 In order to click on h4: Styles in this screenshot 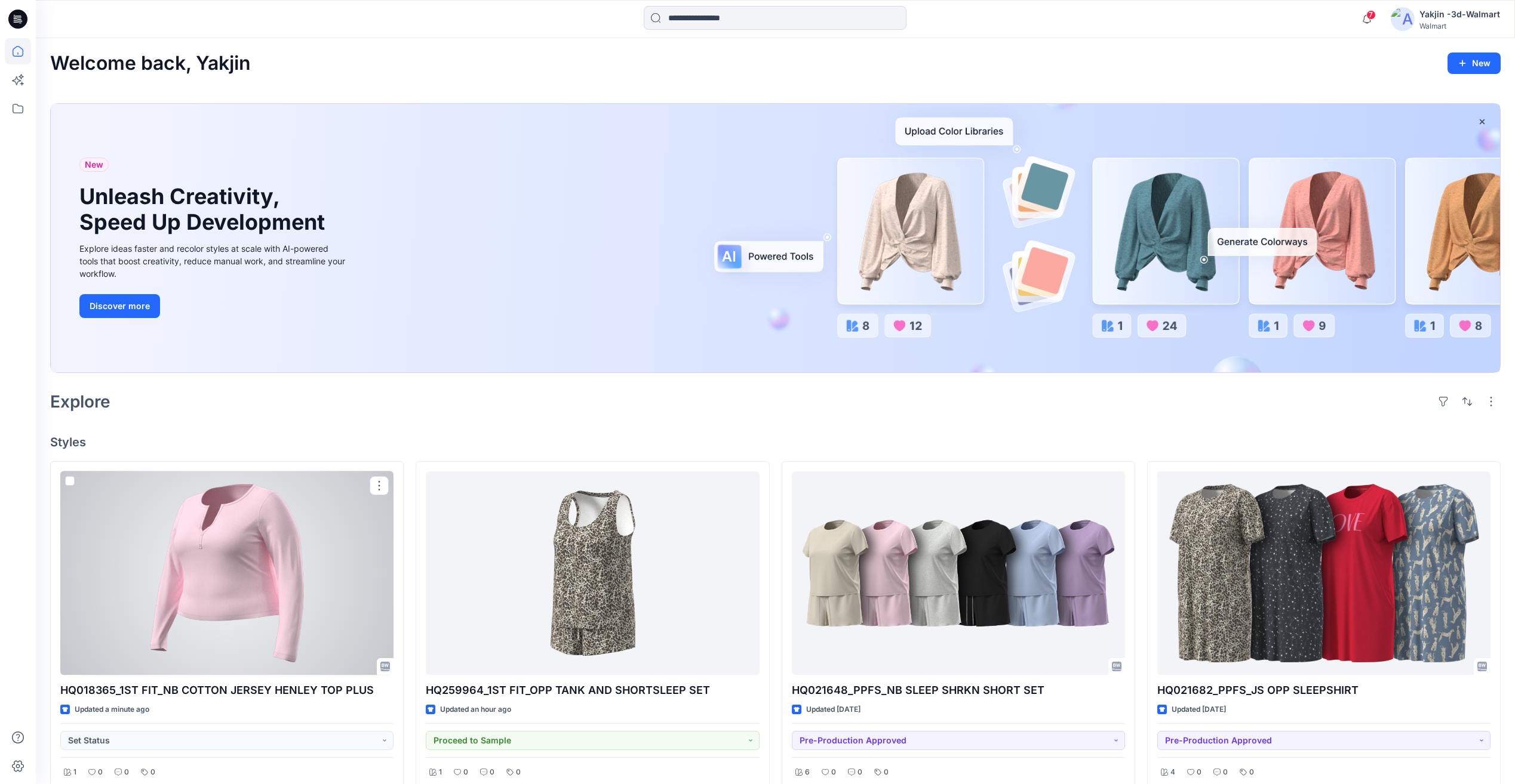, I will do `click(775, 442)`.